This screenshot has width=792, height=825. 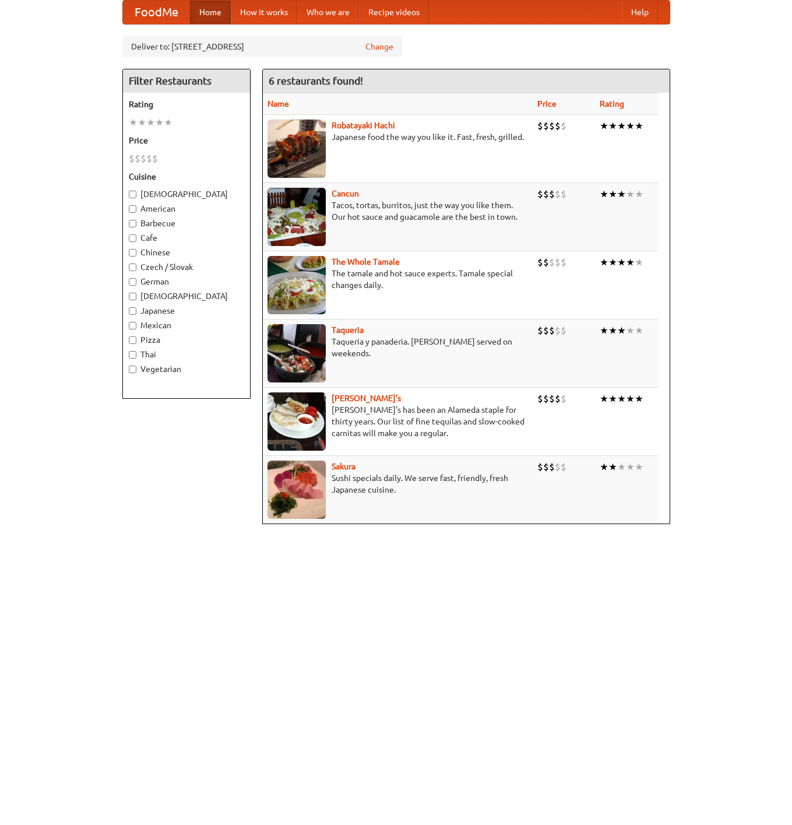 I want to click on input: Mexican, so click(x=132, y=325).